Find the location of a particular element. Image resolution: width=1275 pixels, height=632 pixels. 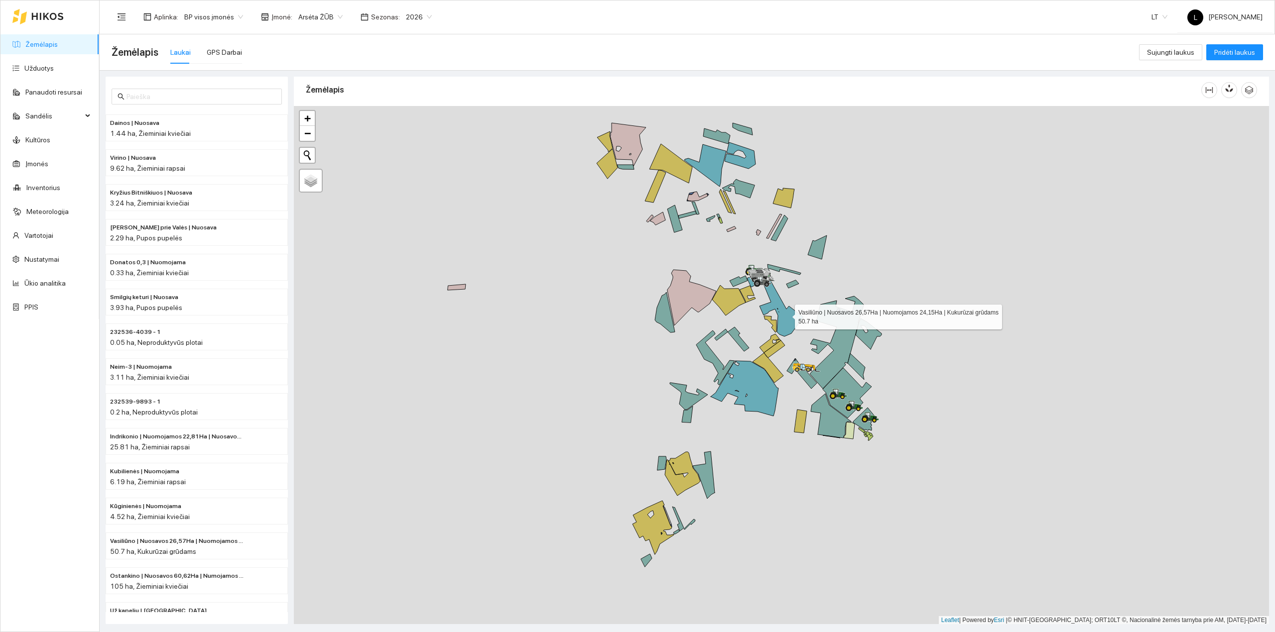

a: Leaflet is located at coordinates (950, 620).